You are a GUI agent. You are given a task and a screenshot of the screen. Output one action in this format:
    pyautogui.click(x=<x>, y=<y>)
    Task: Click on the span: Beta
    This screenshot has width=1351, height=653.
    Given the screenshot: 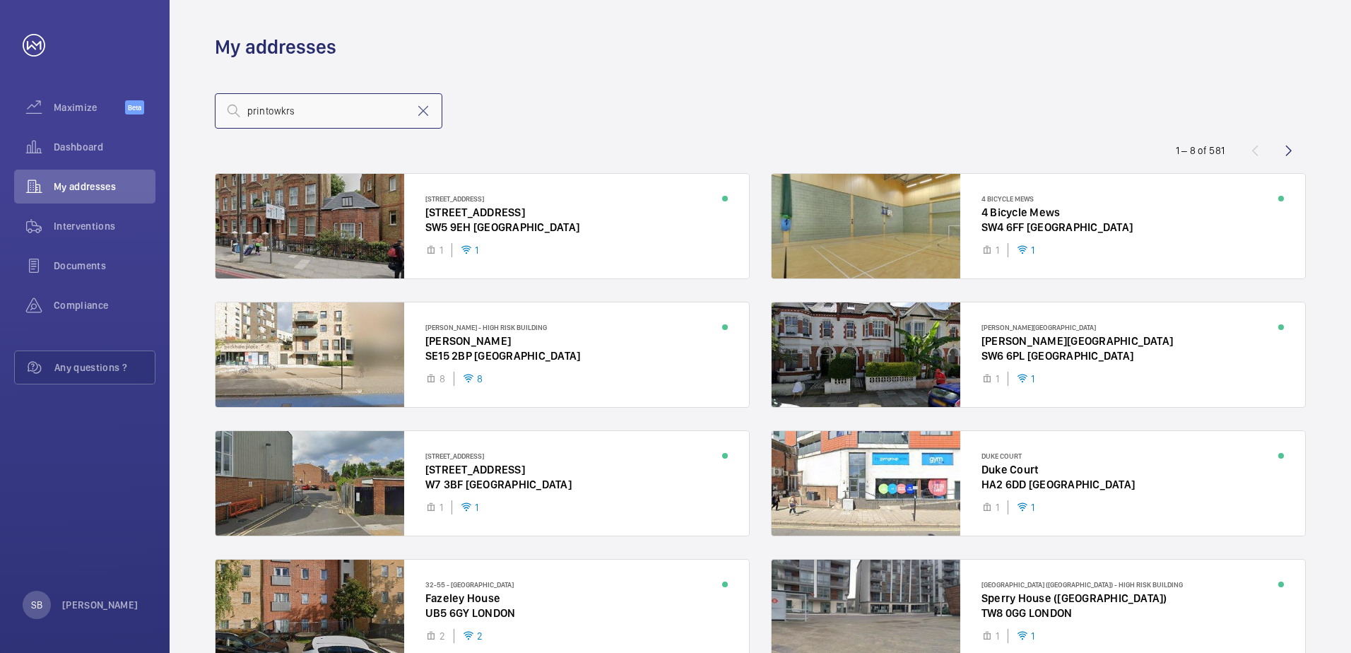 What is the action you would take?
    pyautogui.click(x=134, y=107)
    